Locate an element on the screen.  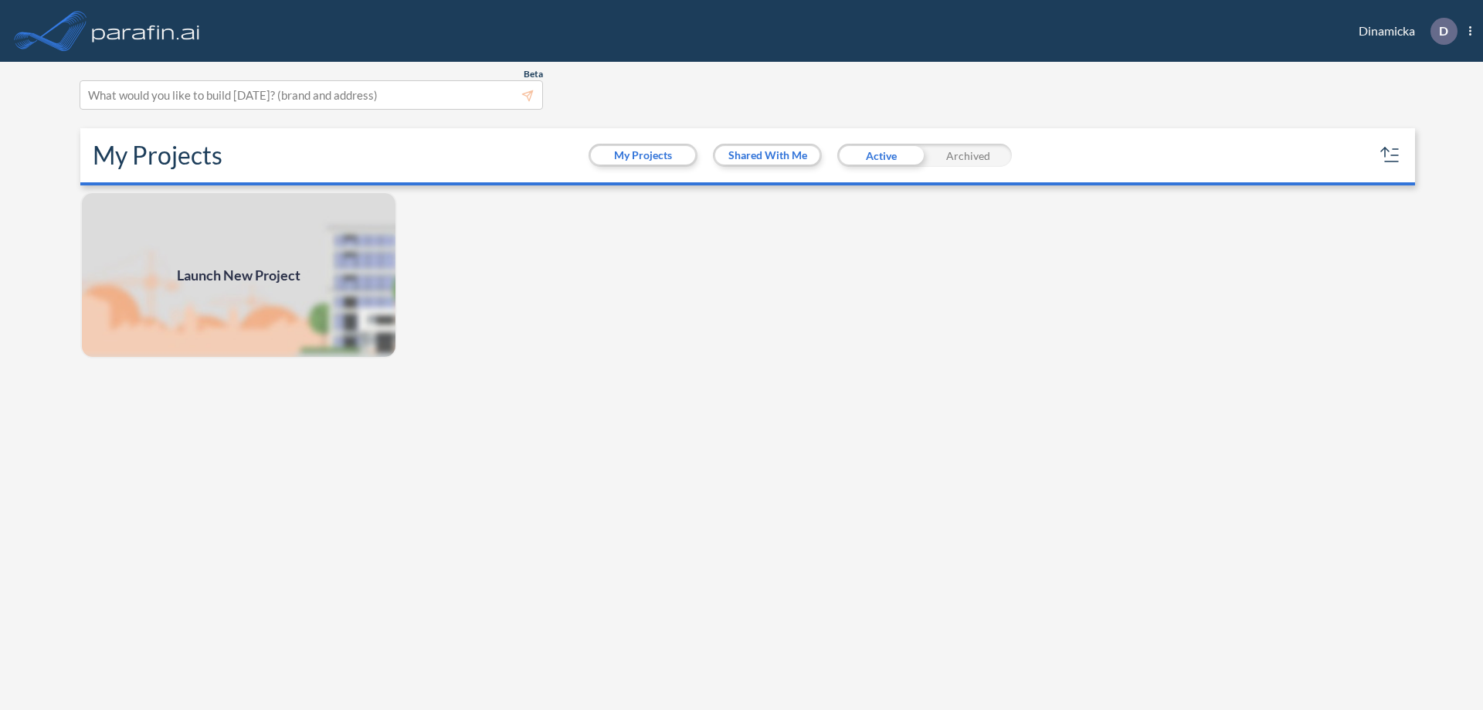
h2: My Projects is located at coordinates (158, 155).